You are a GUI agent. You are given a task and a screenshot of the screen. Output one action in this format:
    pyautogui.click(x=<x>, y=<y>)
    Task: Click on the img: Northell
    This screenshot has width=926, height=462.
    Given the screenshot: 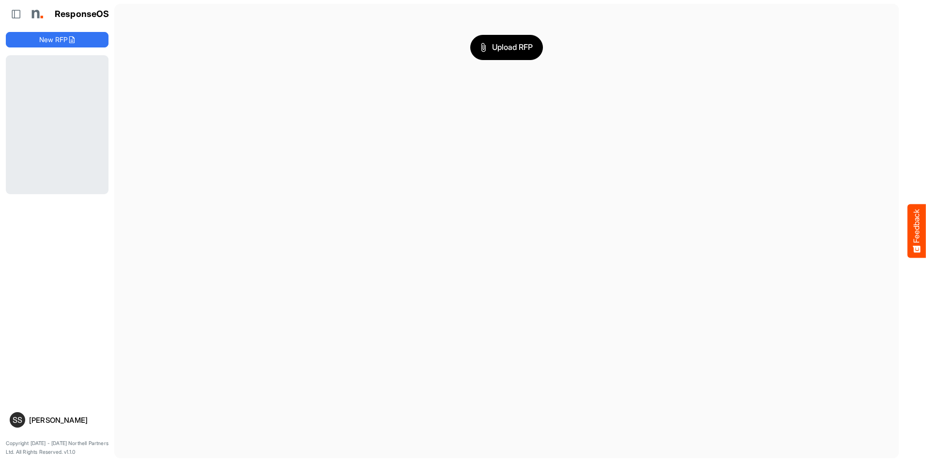 What is the action you would take?
    pyautogui.click(x=36, y=14)
    